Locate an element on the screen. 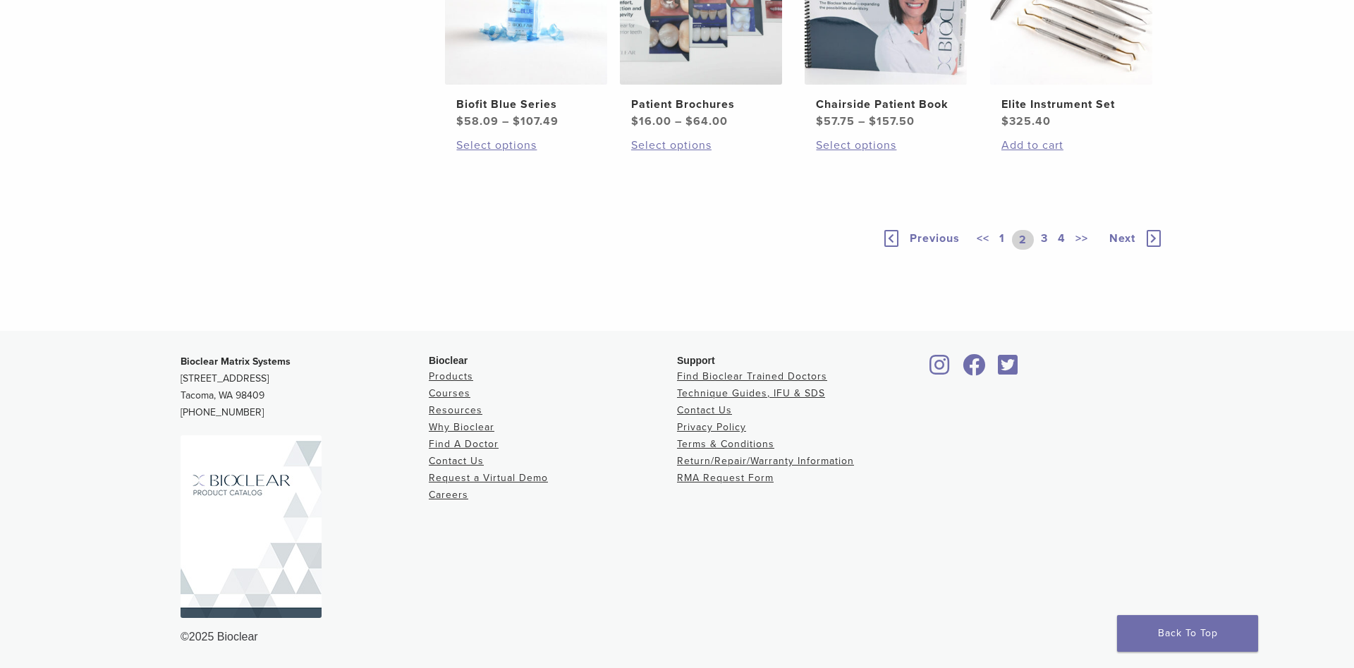 The height and width of the screenshot is (668, 1354). h2: Elite Instrument Set is located at coordinates (1072, 104).